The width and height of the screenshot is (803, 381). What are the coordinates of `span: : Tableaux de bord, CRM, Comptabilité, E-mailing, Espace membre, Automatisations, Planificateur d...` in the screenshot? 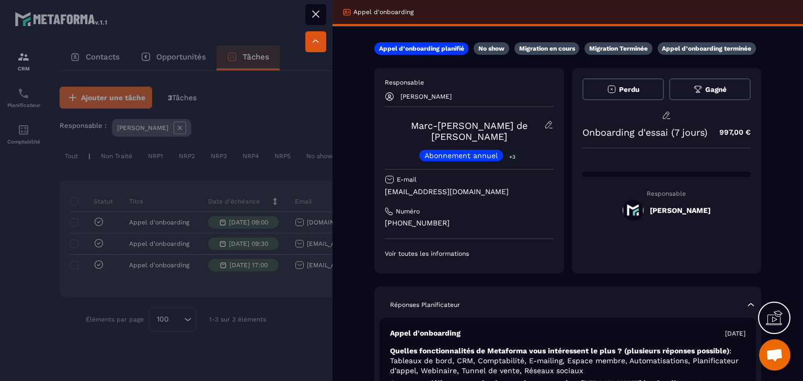 It's located at (564, 361).